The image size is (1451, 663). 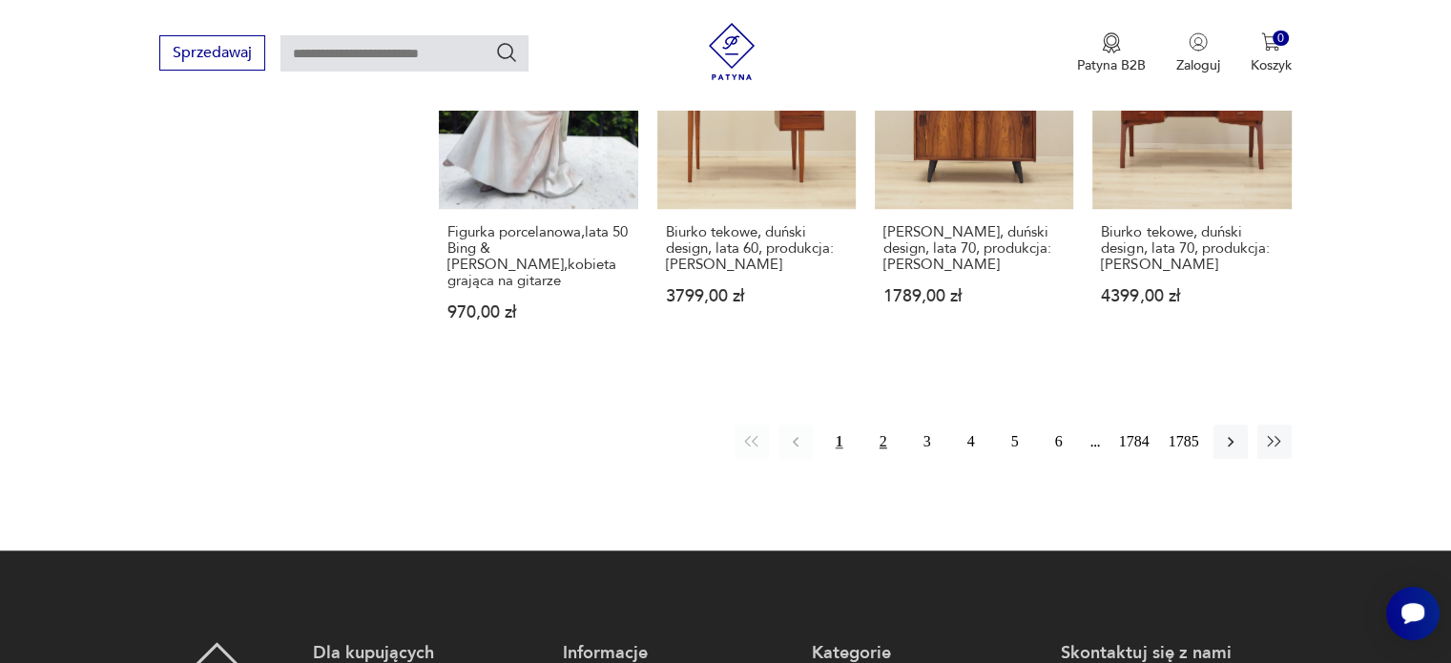 What do you see at coordinates (927, 442) in the screenshot?
I see `button: 3` at bounding box center [927, 442].